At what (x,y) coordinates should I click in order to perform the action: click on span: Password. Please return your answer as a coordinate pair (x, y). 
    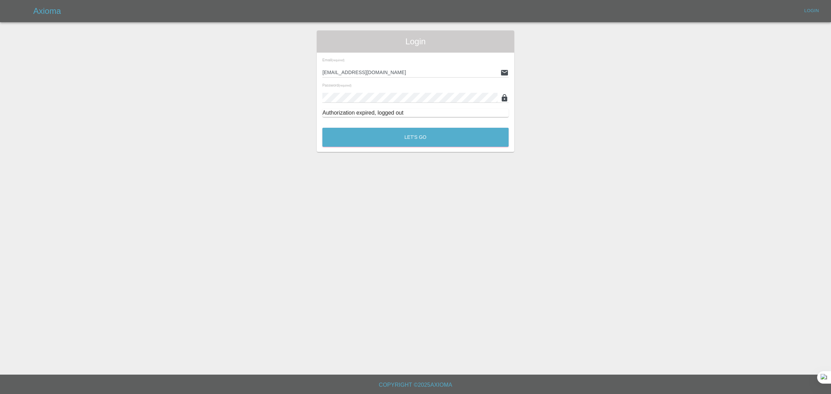
    Looking at the image, I should click on (337, 85).